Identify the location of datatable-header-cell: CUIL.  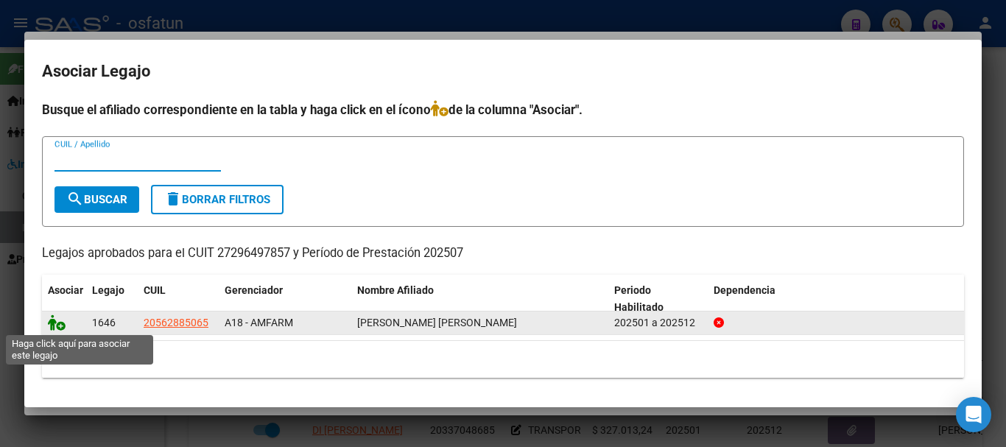
(178, 299).